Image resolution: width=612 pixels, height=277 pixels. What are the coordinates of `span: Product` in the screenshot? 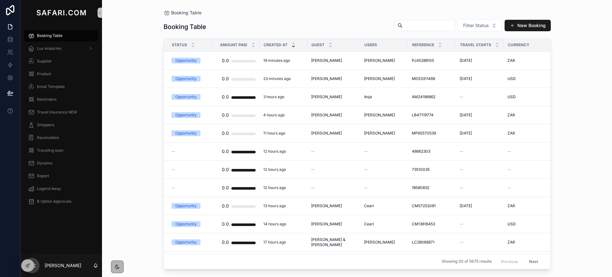 It's located at (44, 74).